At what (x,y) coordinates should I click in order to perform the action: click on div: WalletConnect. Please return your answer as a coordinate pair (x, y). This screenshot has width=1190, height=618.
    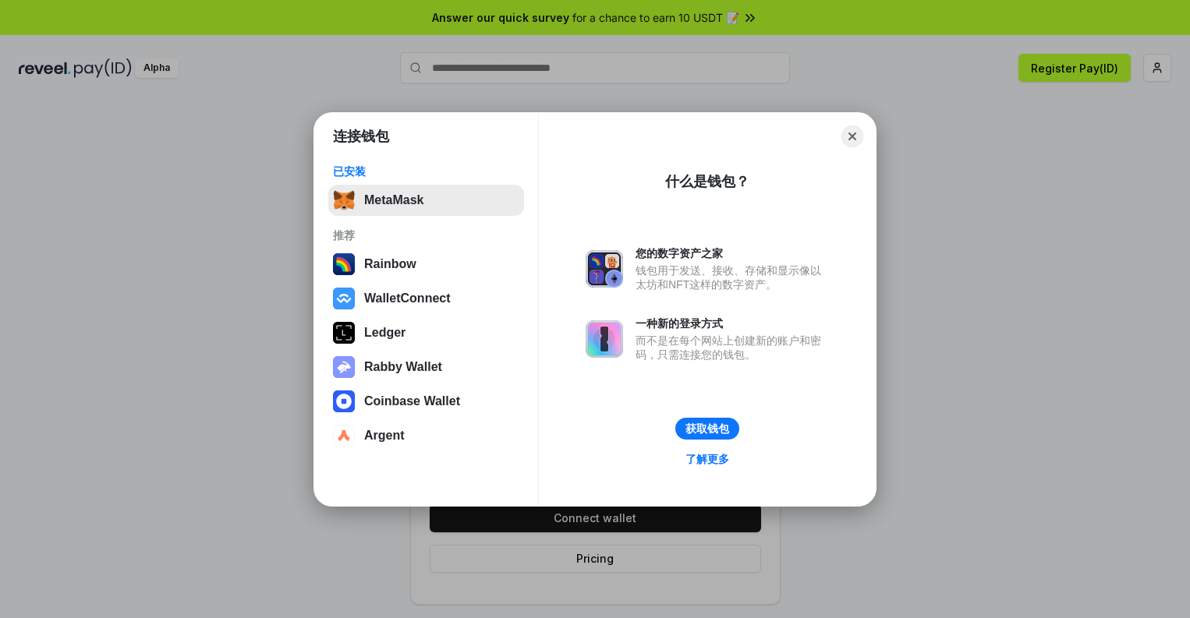
    Looking at the image, I should click on (407, 299).